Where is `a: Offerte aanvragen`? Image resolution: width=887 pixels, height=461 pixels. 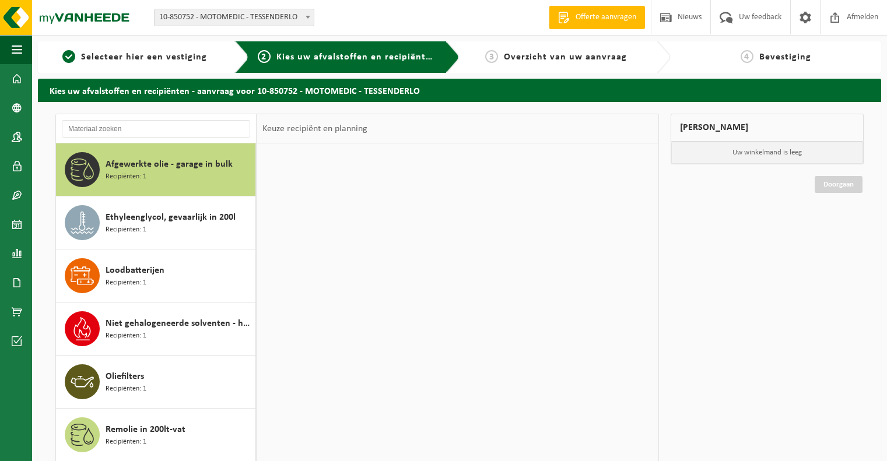 a: Offerte aanvragen is located at coordinates (597, 17).